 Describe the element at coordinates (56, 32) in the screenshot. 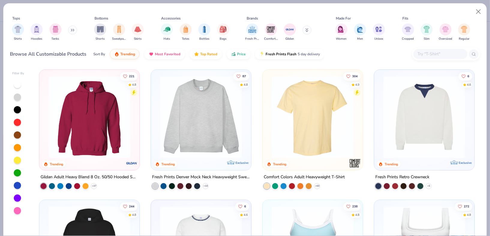

I see `div: filter for Tanks` at that location.